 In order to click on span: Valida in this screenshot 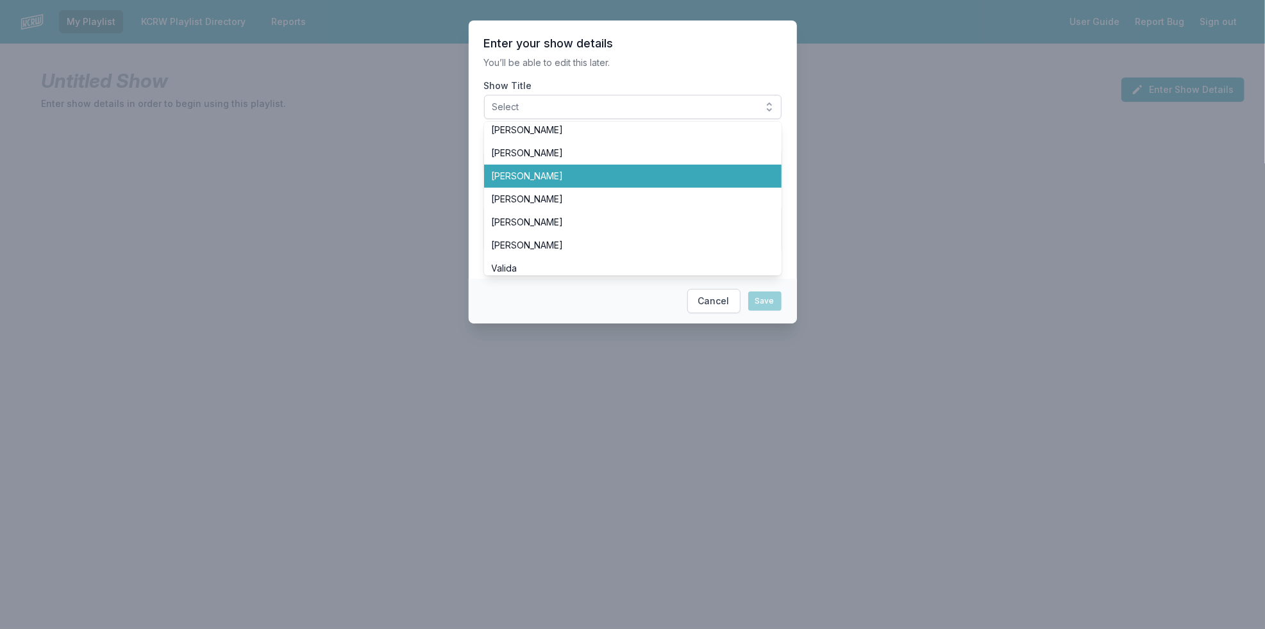, I will do `click(625, 269)`.